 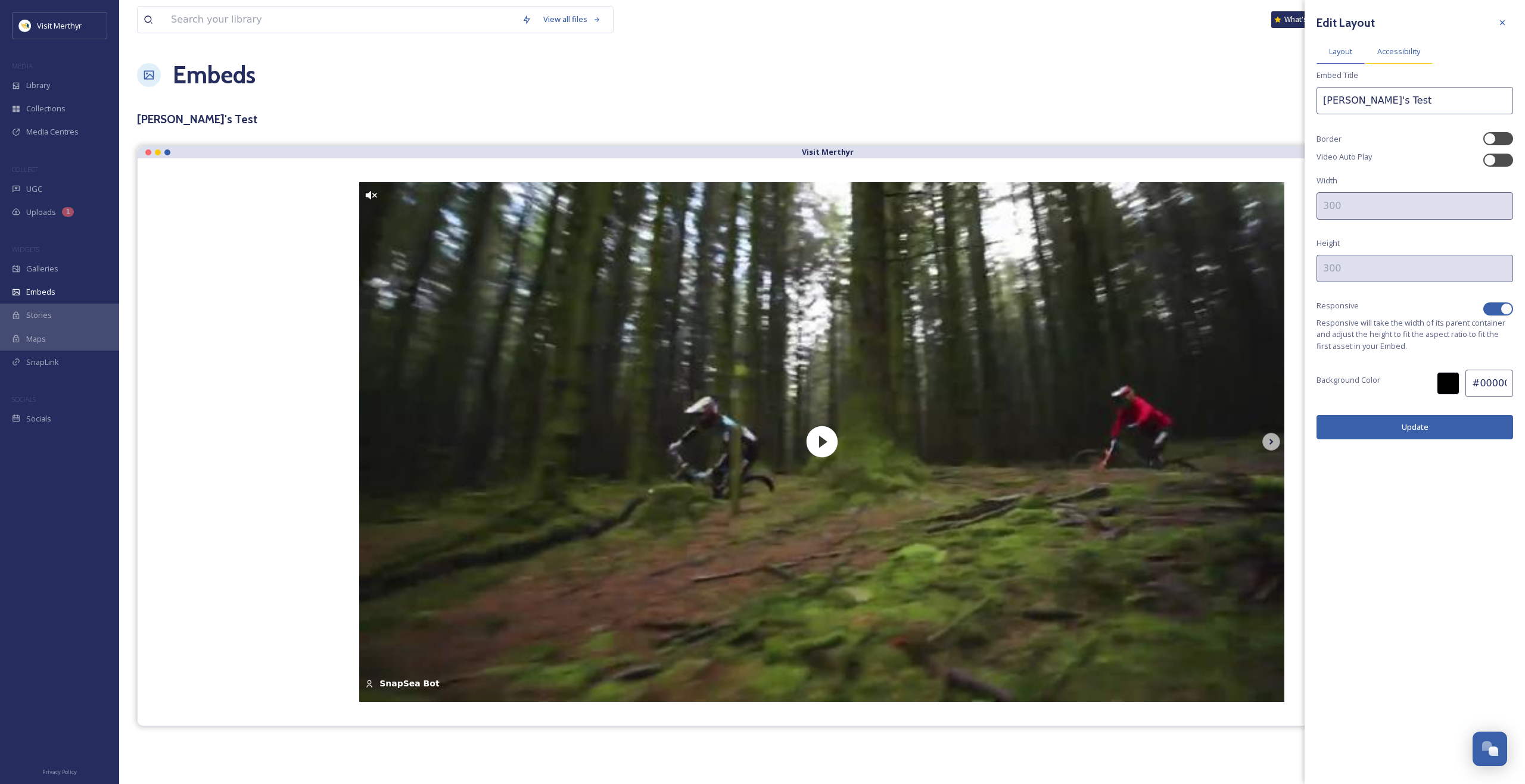 What do you see at coordinates (68, 212) in the screenshot?
I see `div: 1` at bounding box center [68, 212].